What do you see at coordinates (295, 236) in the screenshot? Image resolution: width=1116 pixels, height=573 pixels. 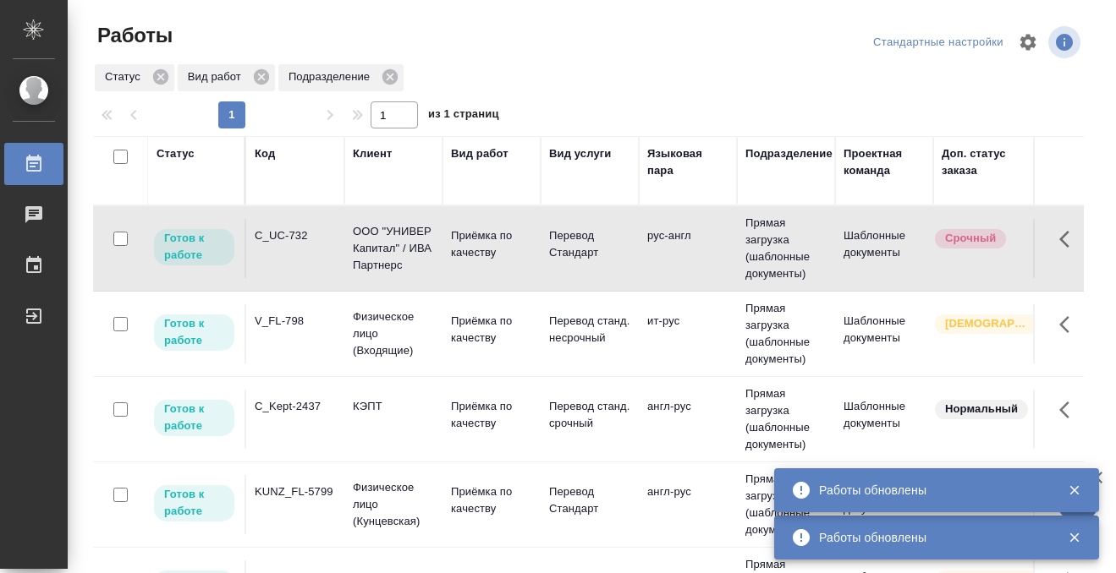 I see `div: C_UC-732` at bounding box center [295, 236].